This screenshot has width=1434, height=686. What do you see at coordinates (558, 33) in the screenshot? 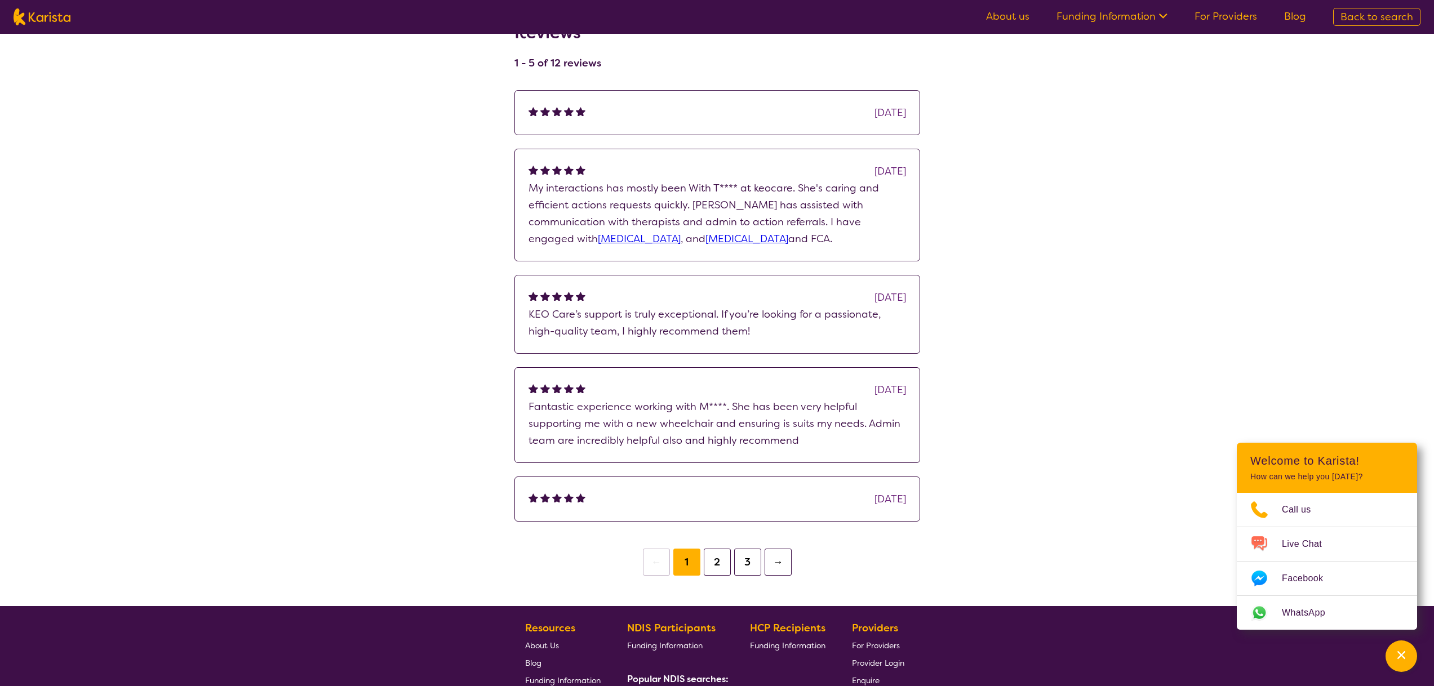
I see `h2: Reviews` at bounding box center [558, 33].